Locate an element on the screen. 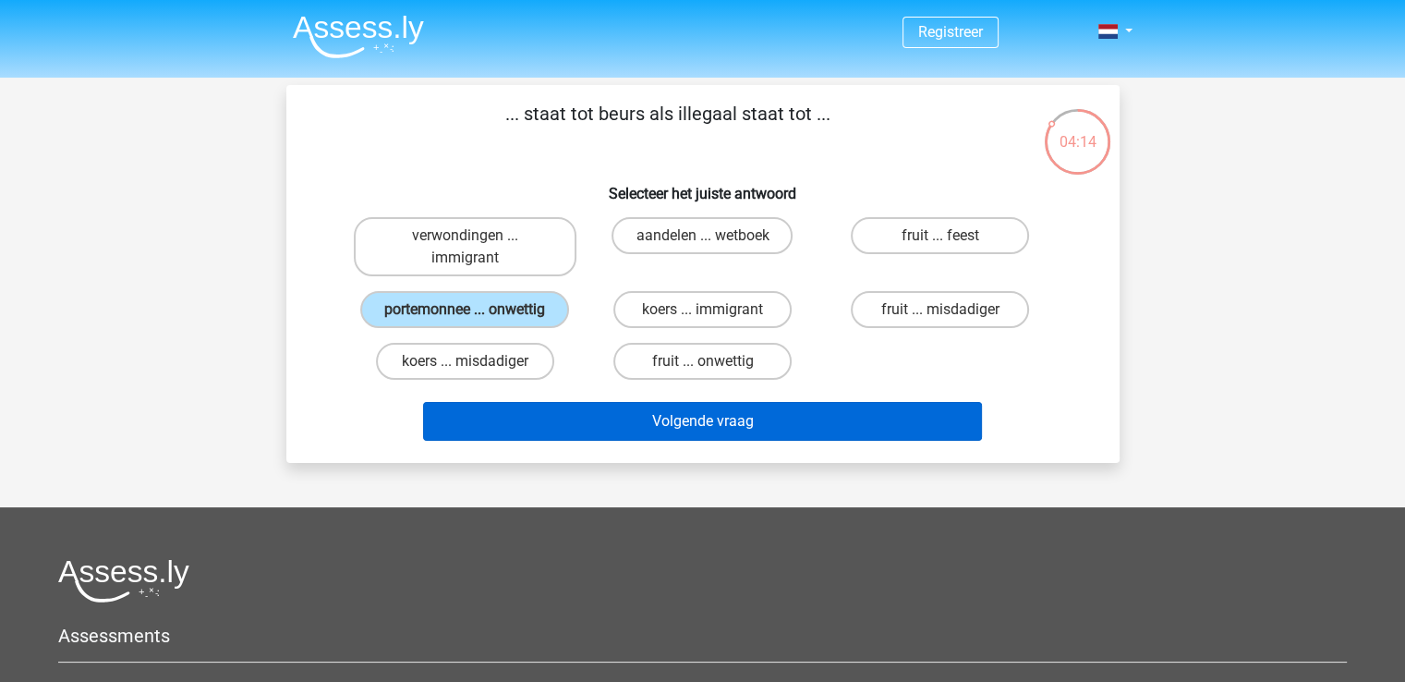 The height and width of the screenshot is (682, 1405). label: fruit ... misdadiger is located at coordinates (939, 309).